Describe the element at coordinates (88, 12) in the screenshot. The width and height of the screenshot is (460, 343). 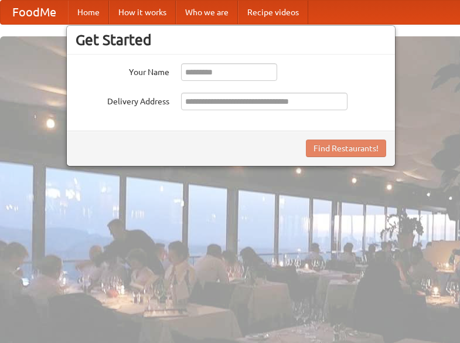
I see `a: Home` at that location.